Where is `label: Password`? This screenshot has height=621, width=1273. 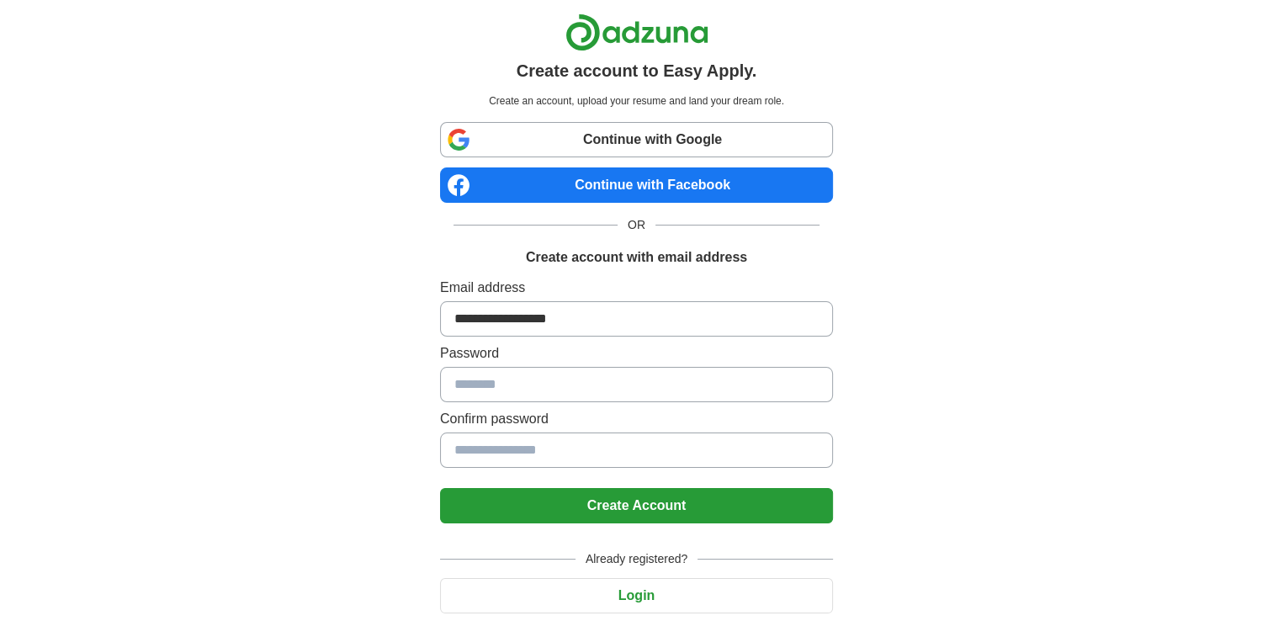
label: Password is located at coordinates (636, 353).